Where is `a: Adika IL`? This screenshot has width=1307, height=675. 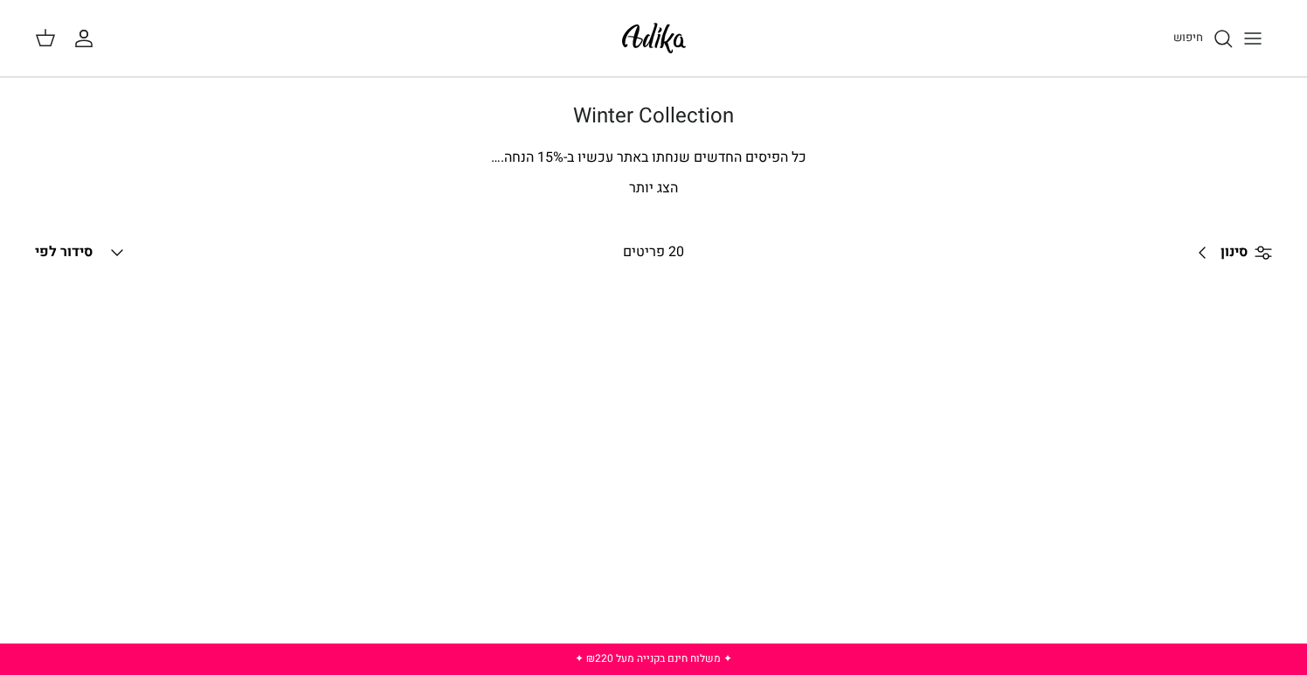
a: Adika IL is located at coordinates (654, 38).